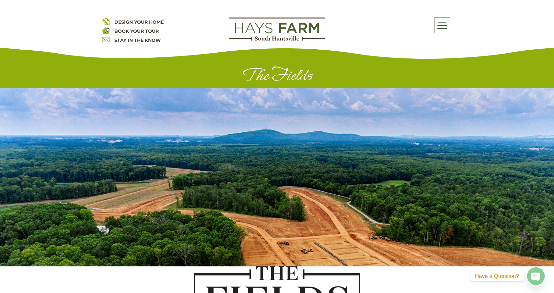 This screenshot has height=293, width=554. What do you see at coordinates (136, 31) in the screenshot?
I see `a: BOOK YOUR TOUR` at bounding box center [136, 31].